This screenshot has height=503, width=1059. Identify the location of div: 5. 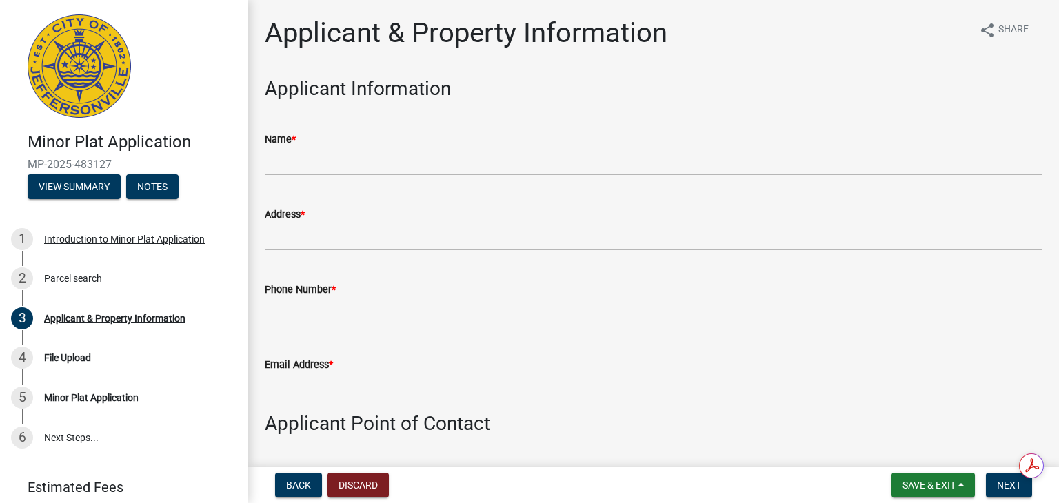
(22, 398).